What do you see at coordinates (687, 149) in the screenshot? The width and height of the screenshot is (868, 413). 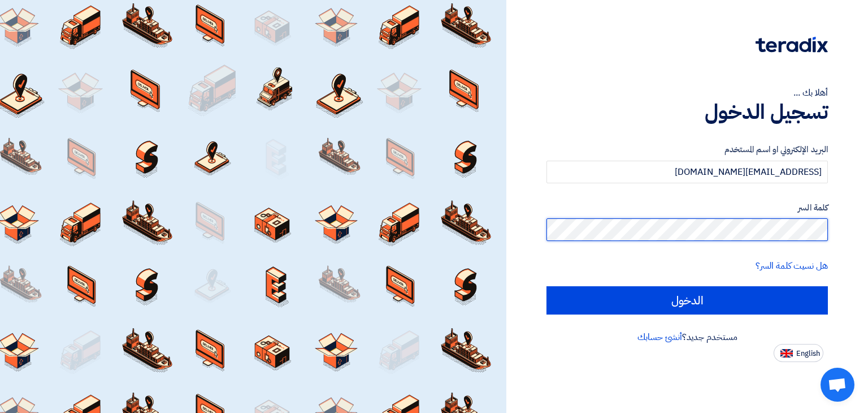 I see `label: البريد الإلكتروني او اسم المستخدم` at bounding box center [687, 149].